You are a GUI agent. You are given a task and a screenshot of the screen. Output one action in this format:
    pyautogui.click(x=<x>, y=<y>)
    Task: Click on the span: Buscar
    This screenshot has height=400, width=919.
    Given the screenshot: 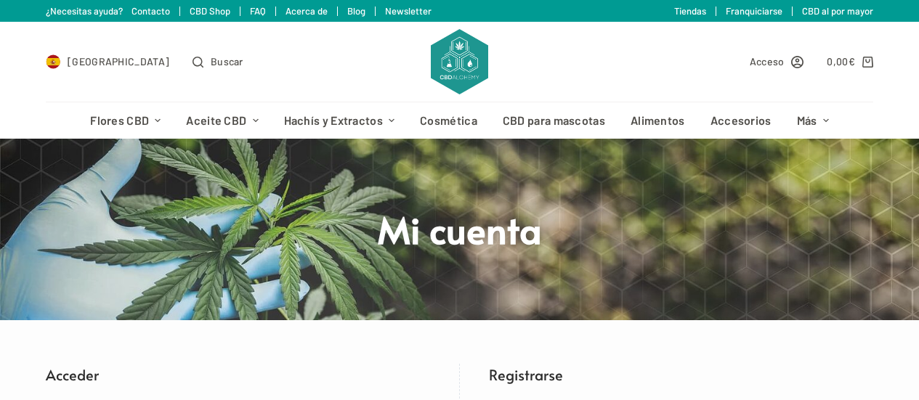 What is the action you would take?
    pyautogui.click(x=227, y=61)
    